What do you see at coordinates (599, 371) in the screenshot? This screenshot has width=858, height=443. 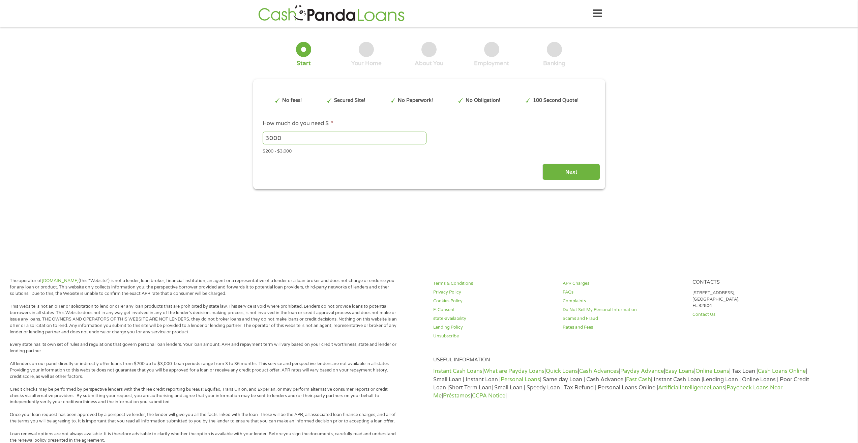 I see `a: Cash Advances` at bounding box center [599, 371].